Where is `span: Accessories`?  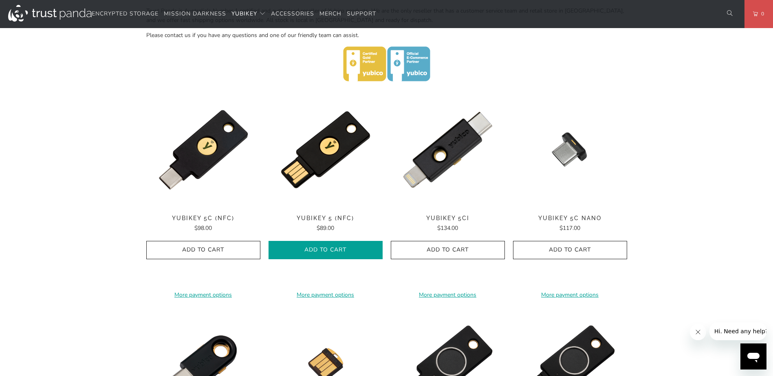 span: Accessories is located at coordinates (292, 13).